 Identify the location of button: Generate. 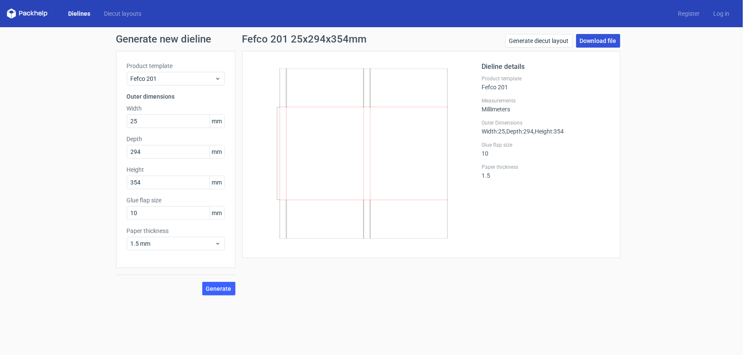
(219, 289).